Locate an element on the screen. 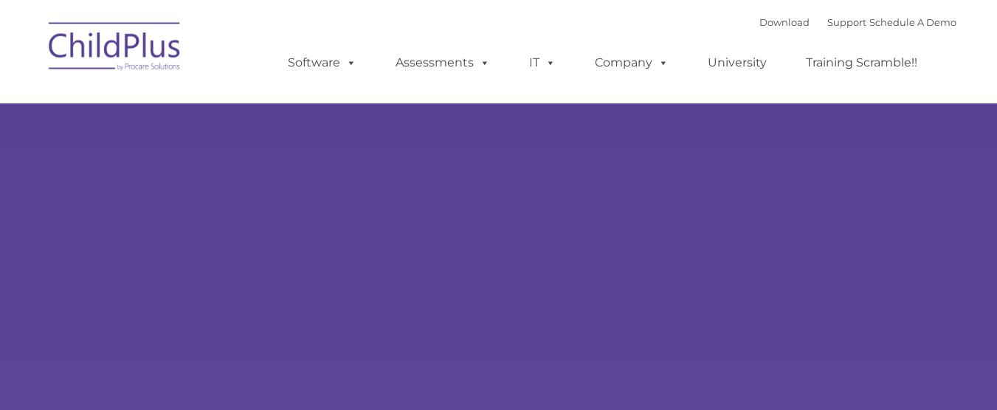 The height and width of the screenshot is (410, 997). a: IT is located at coordinates (543, 63).